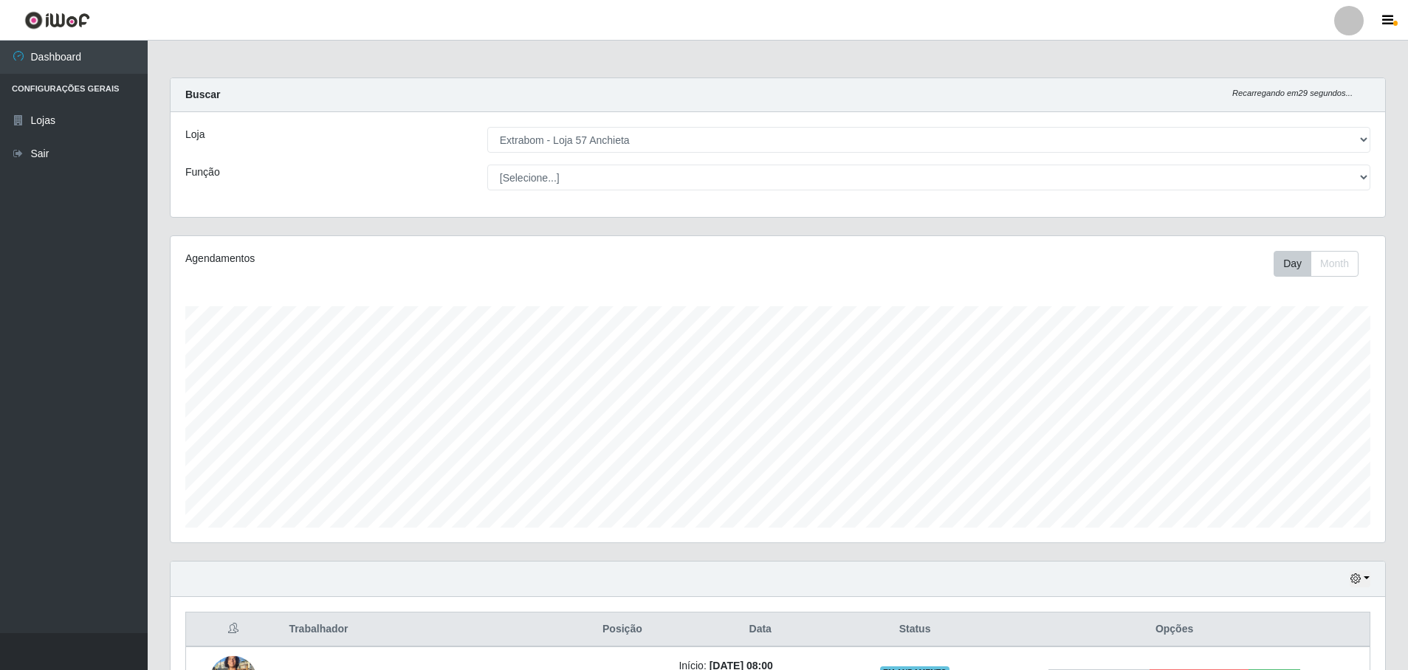 The image size is (1408, 670). I want to click on strong: Buscar, so click(202, 94).